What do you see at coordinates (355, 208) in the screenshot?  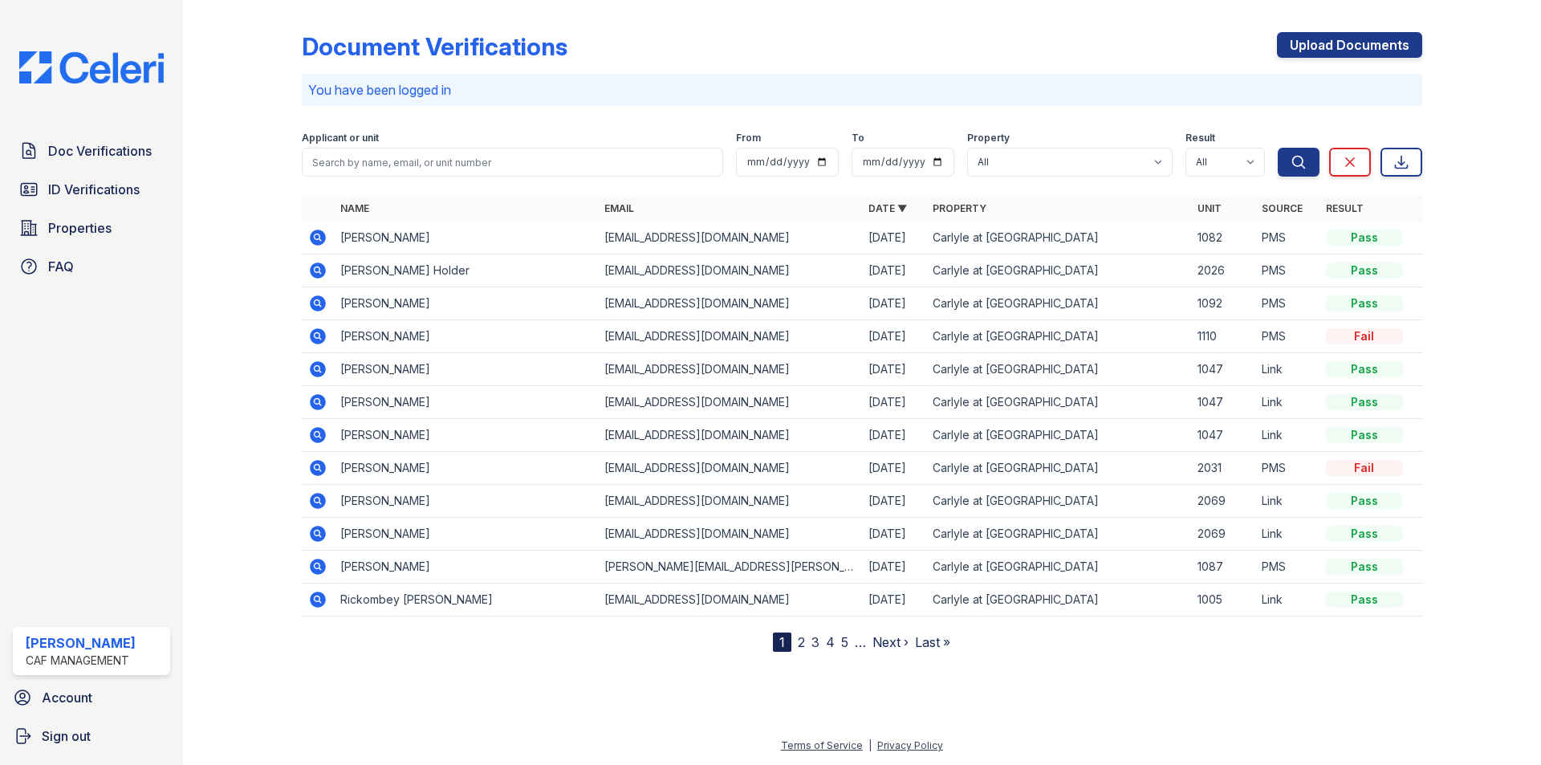 I see `a: Name` at bounding box center [355, 208].